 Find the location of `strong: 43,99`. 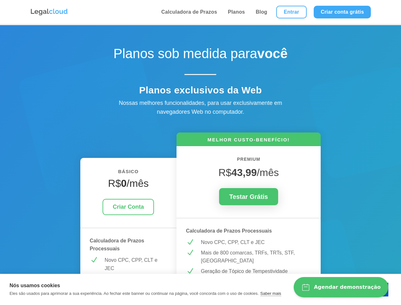

strong: 43,99 is located at coordinates (244, 172).